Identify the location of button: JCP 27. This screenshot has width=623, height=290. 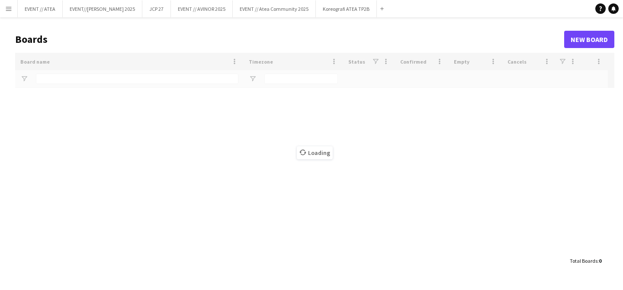
(157, 9).